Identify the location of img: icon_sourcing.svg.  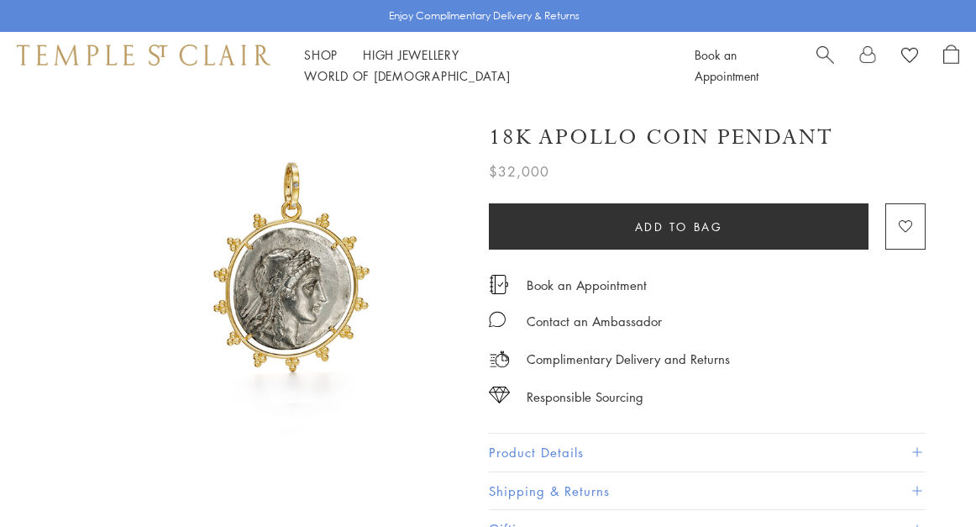
(499, 395).